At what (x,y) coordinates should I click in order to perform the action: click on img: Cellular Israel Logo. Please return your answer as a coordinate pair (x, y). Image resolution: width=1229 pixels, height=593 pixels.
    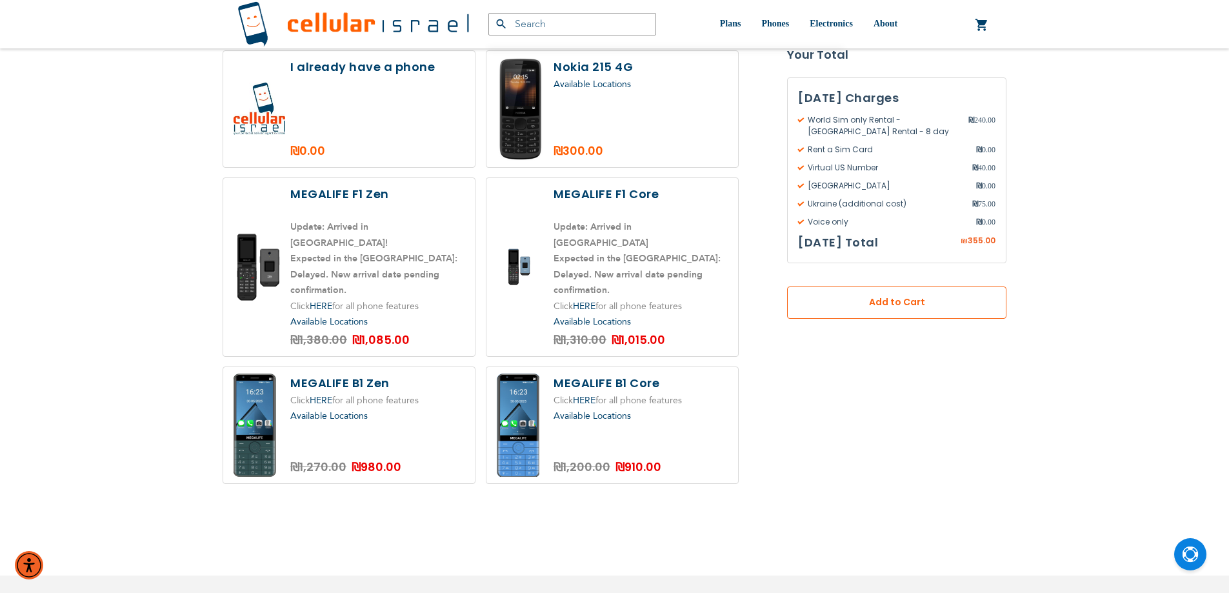
    Looking at the image, I should click on (353, 24).